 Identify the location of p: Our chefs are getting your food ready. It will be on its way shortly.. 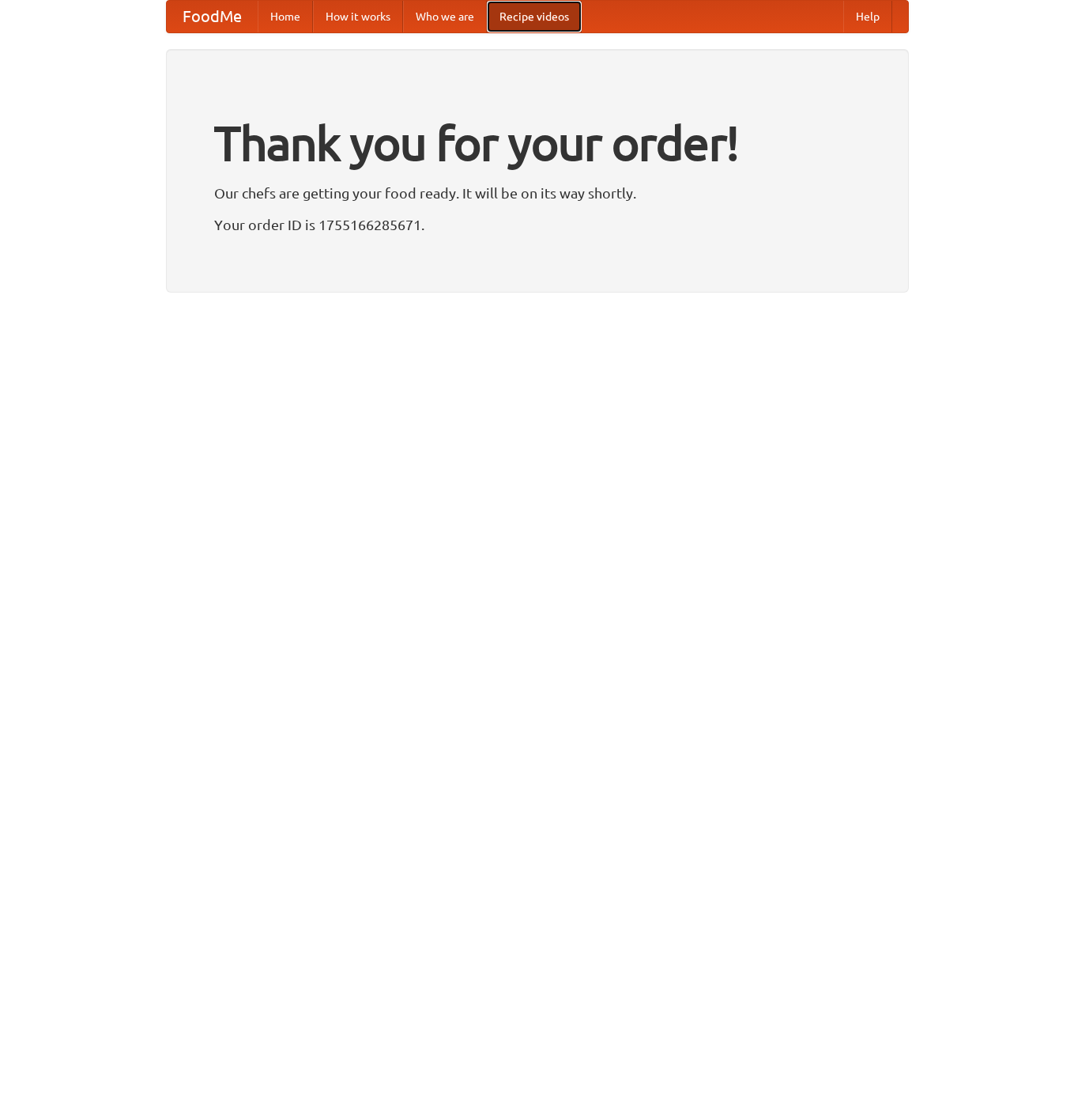
(538, 193).